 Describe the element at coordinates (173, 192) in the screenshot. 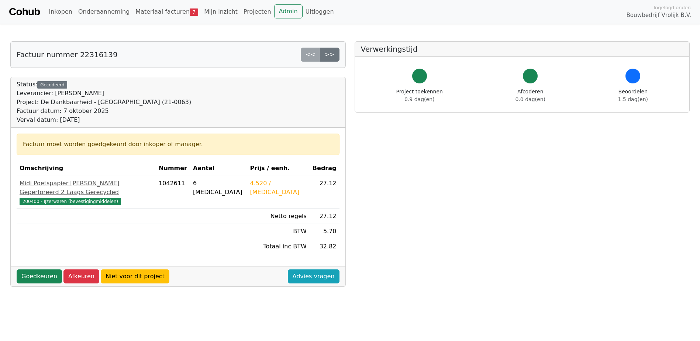

I see `td: 1042611` at that location.